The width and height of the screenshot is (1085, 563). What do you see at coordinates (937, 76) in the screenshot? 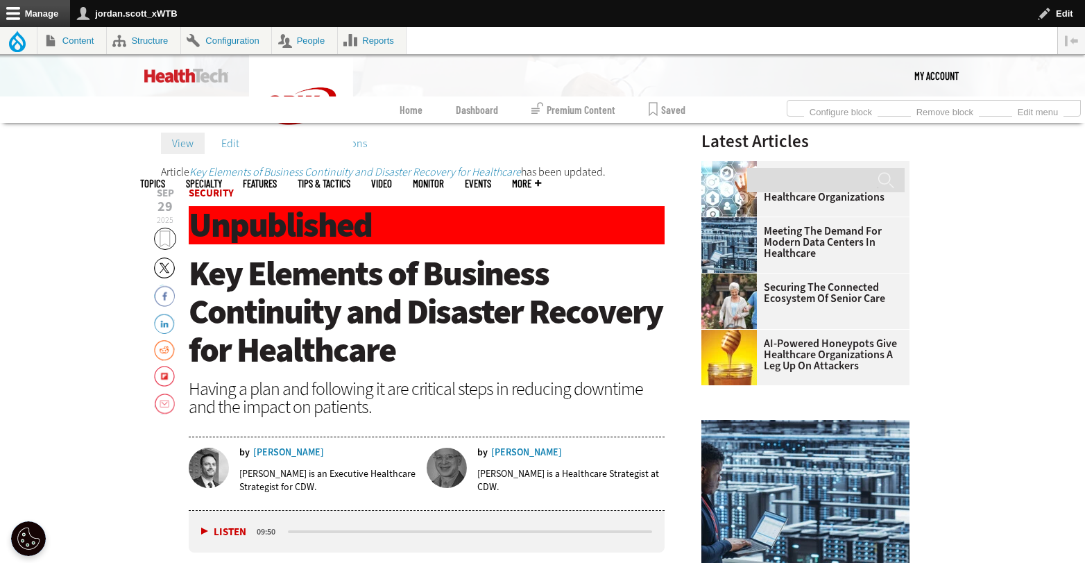
I see `div: User menu` at bounding box center [937, 76].